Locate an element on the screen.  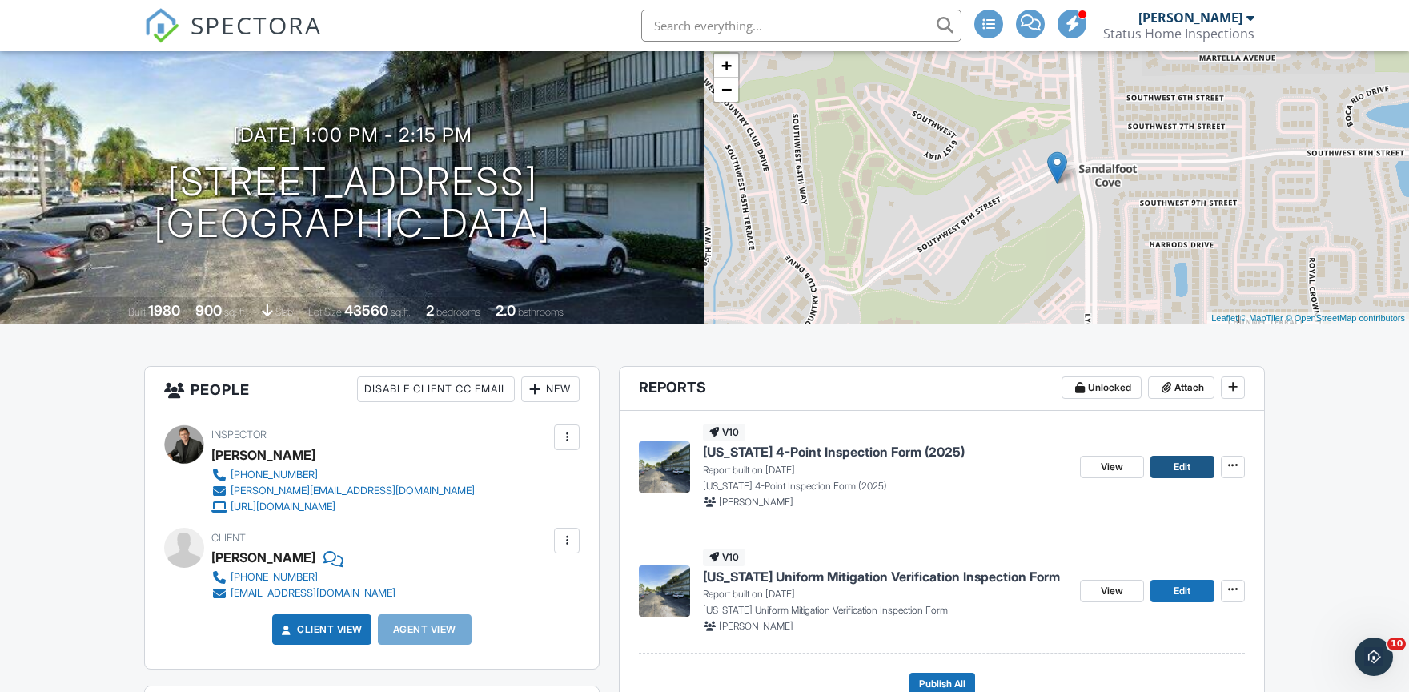
span: Client is located at coordinates (228, 537).